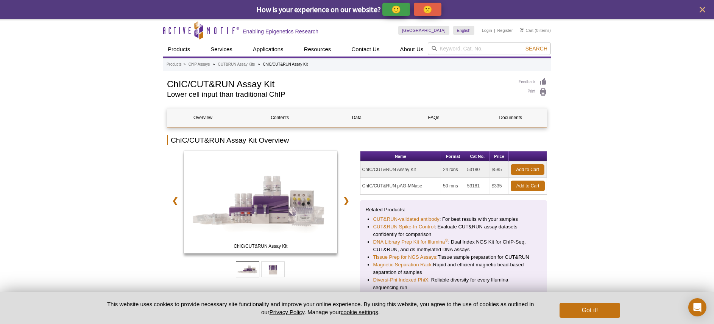 The height and width of the screenshot is (324, 714). I want to click on h1: ChIC/CUT&RUN Assay Kit, so click(339, 83).